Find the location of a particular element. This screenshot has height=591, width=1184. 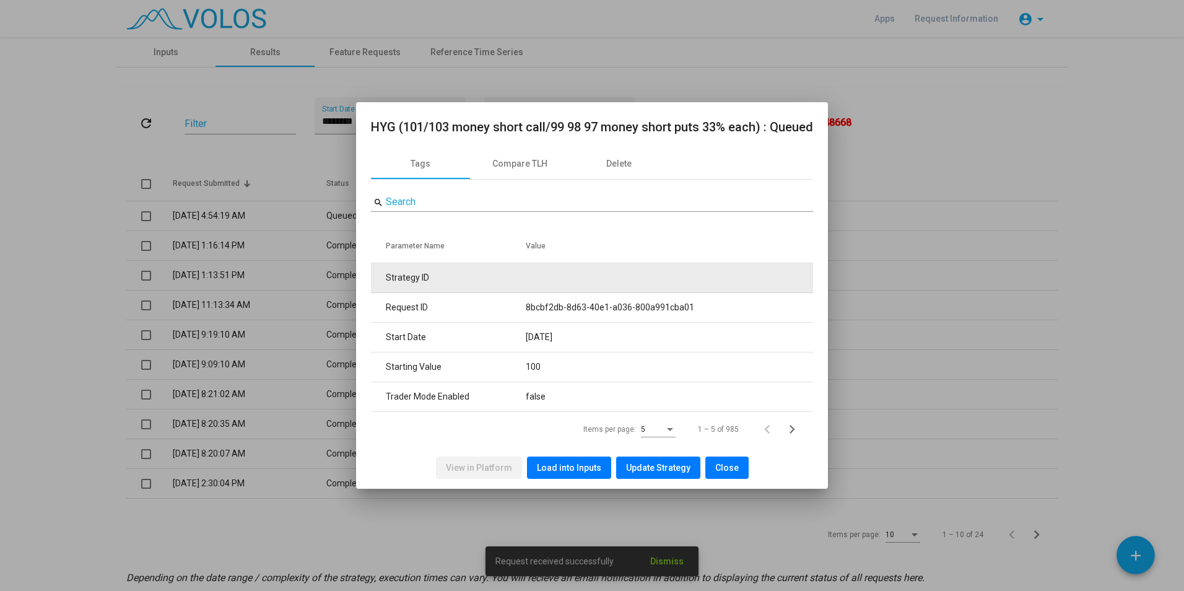

button: Next page is located at coordinates (796, 429).